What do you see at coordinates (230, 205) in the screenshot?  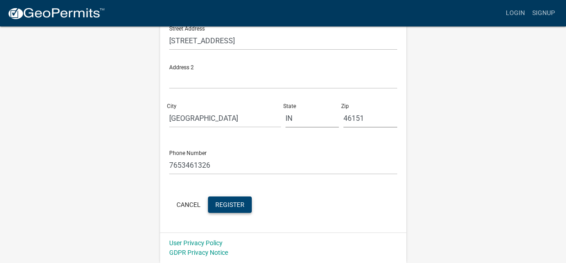 I see `span: Register` at bounding box center [230, 205].